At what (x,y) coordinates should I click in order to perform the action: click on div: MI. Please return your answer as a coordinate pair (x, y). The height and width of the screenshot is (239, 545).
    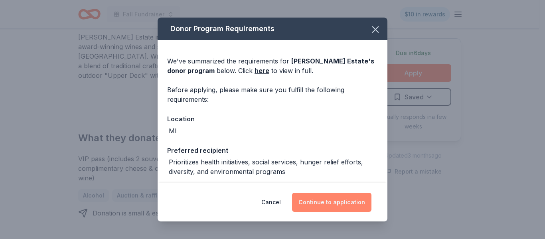
    Looking at the image, I should click on (173, 131).